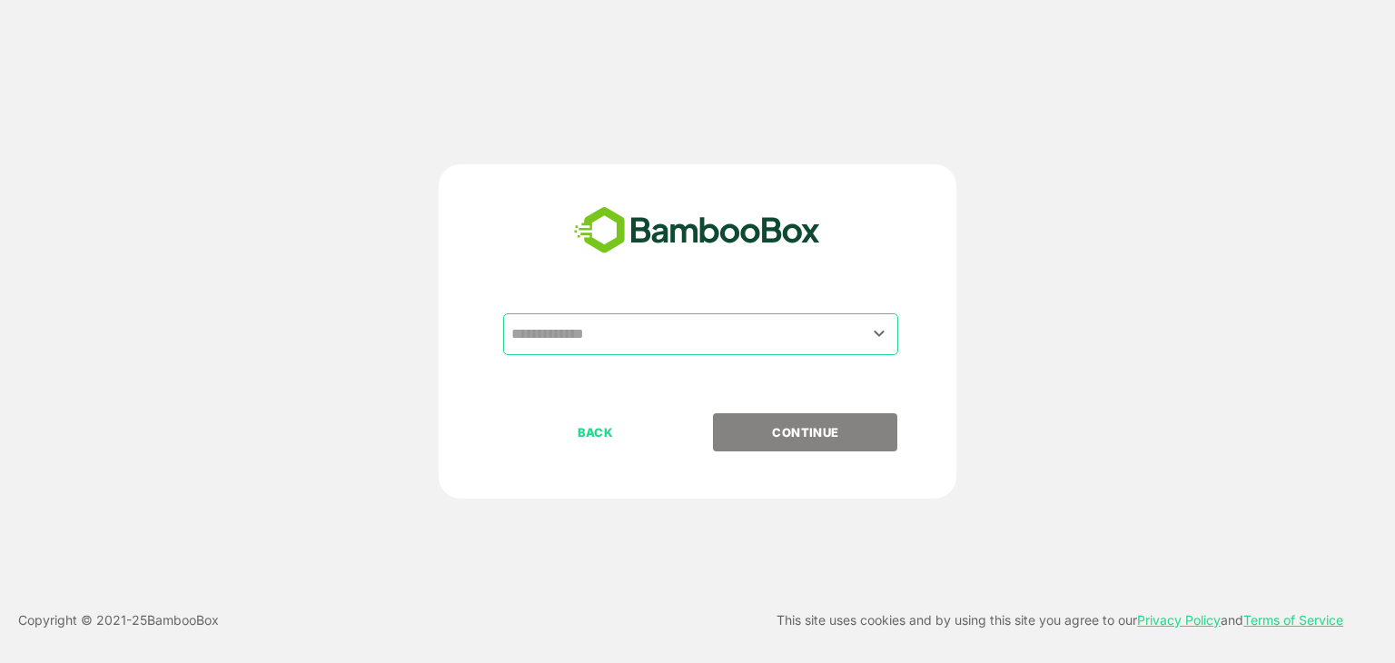 This screenshot has width=1395, height=663. What do you see at coordinates (118, 620) in the screenshot?
I see `p: Copyright © 2021- 25 BambooBox` at bounding box center [118, 620].